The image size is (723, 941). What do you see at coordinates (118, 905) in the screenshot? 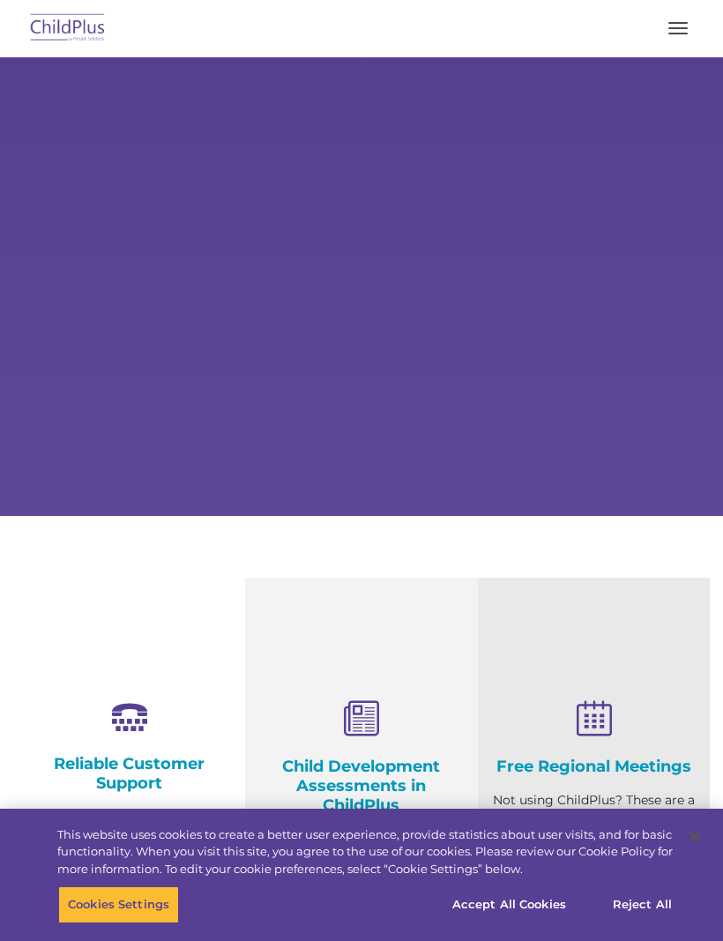
I see `button: Cookies Settings` at bounding box center [118, 905].